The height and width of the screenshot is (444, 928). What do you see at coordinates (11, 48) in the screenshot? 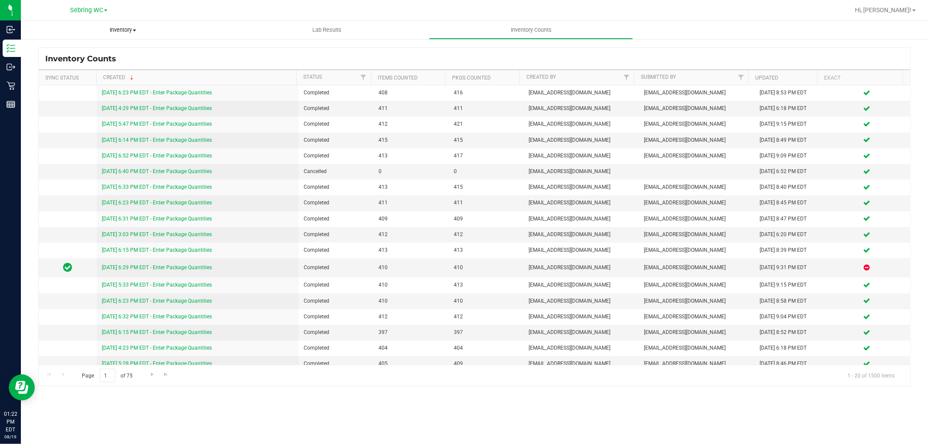
I see `inline-svg: Inventory` at bounding box center [11, 48].